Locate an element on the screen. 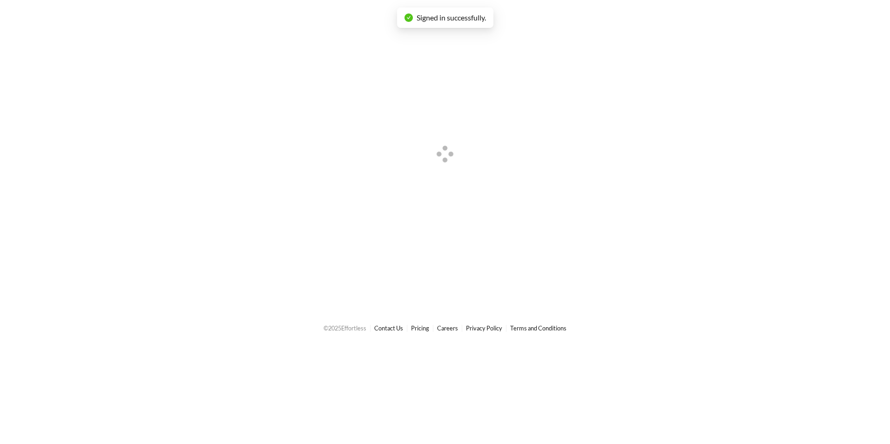 This screenshot has height=444, width=890. span: check-circle is located at coordinates (409, 18).